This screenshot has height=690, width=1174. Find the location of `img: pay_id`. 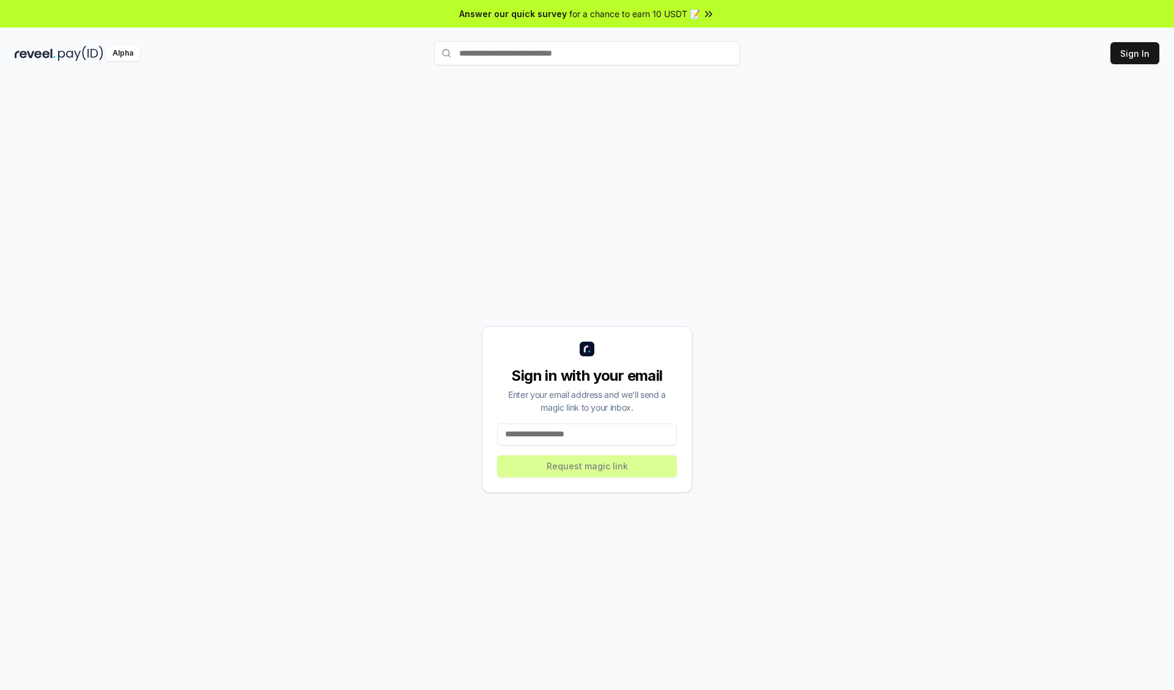

img: pay_id is located at coordinates (81, 53).